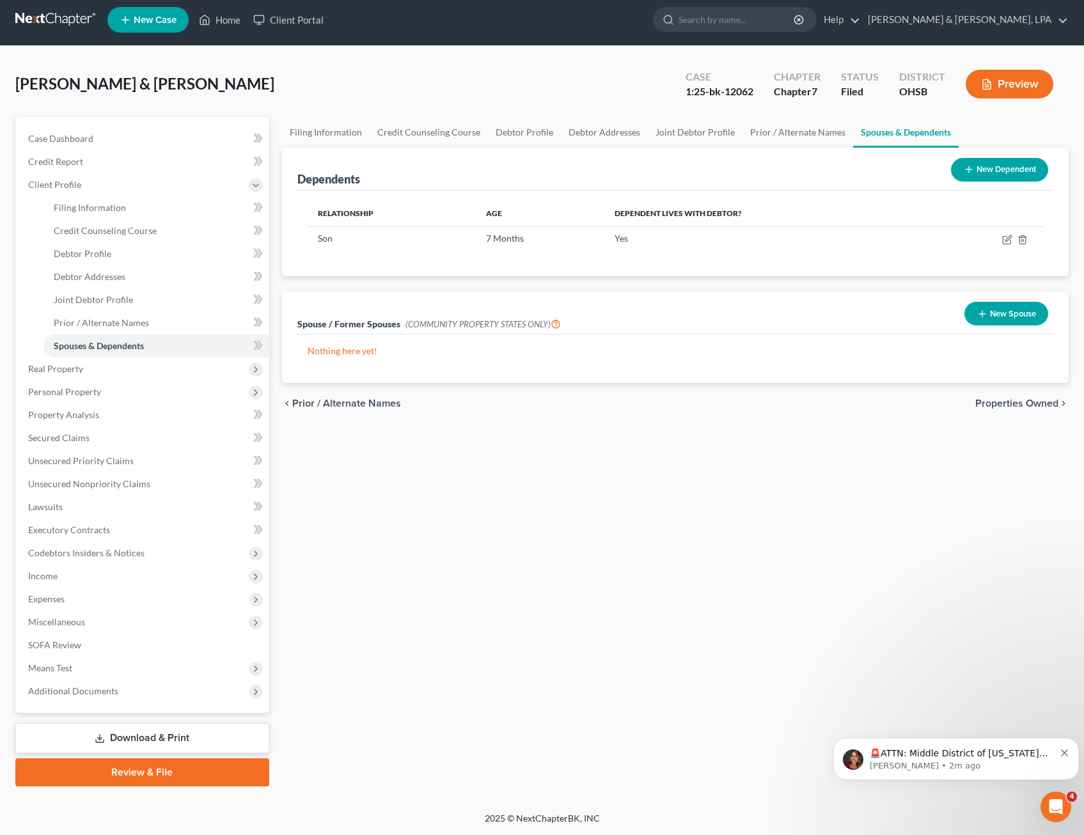  What do you see at coordinates (483, 324) in the screenshot?
I see `span: (COMMUNITY PROPERTY STATES ONLY)` at bounding box center [483, 324].